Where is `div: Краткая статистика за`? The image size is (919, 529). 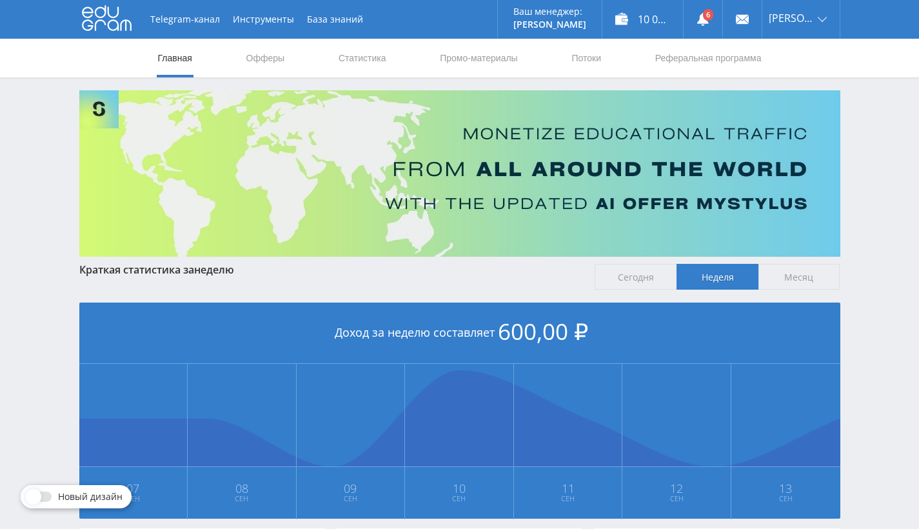 div: Краткая статистика за is located at coordinates (331, 270).